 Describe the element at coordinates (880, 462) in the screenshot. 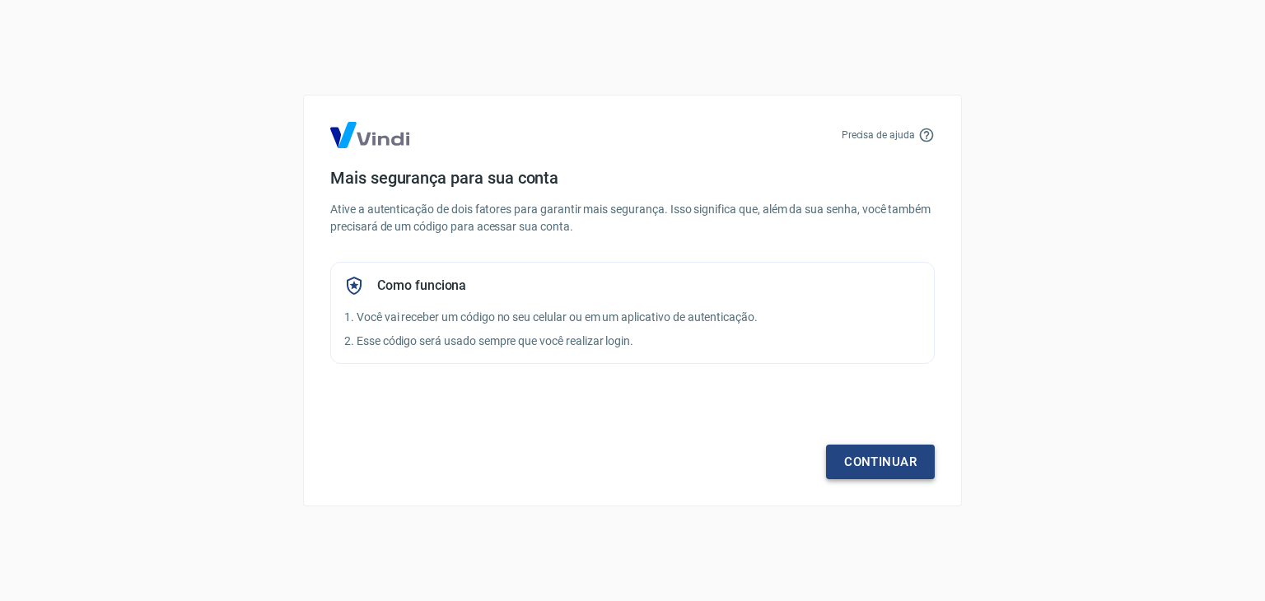

I see `a: Continuar` at that location.